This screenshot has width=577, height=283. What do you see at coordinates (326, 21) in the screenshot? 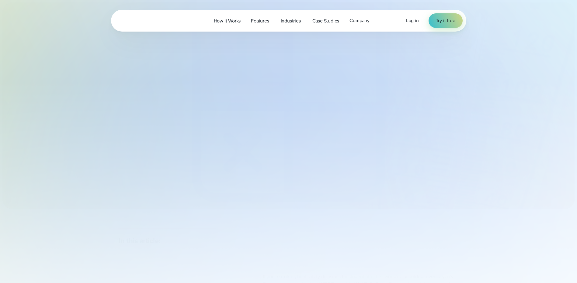
I see `span: Case Studies` at bounding box center [326, 21].